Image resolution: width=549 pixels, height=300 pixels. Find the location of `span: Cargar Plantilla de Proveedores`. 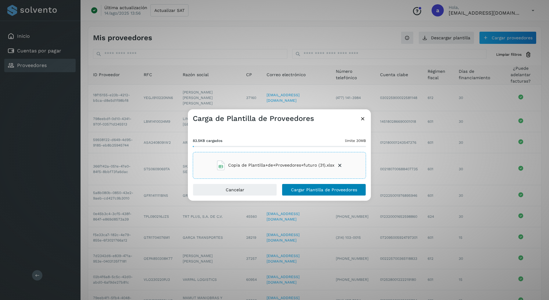

span: Cargar Plantilla de Proveedores is located at coordinates (324, 190).